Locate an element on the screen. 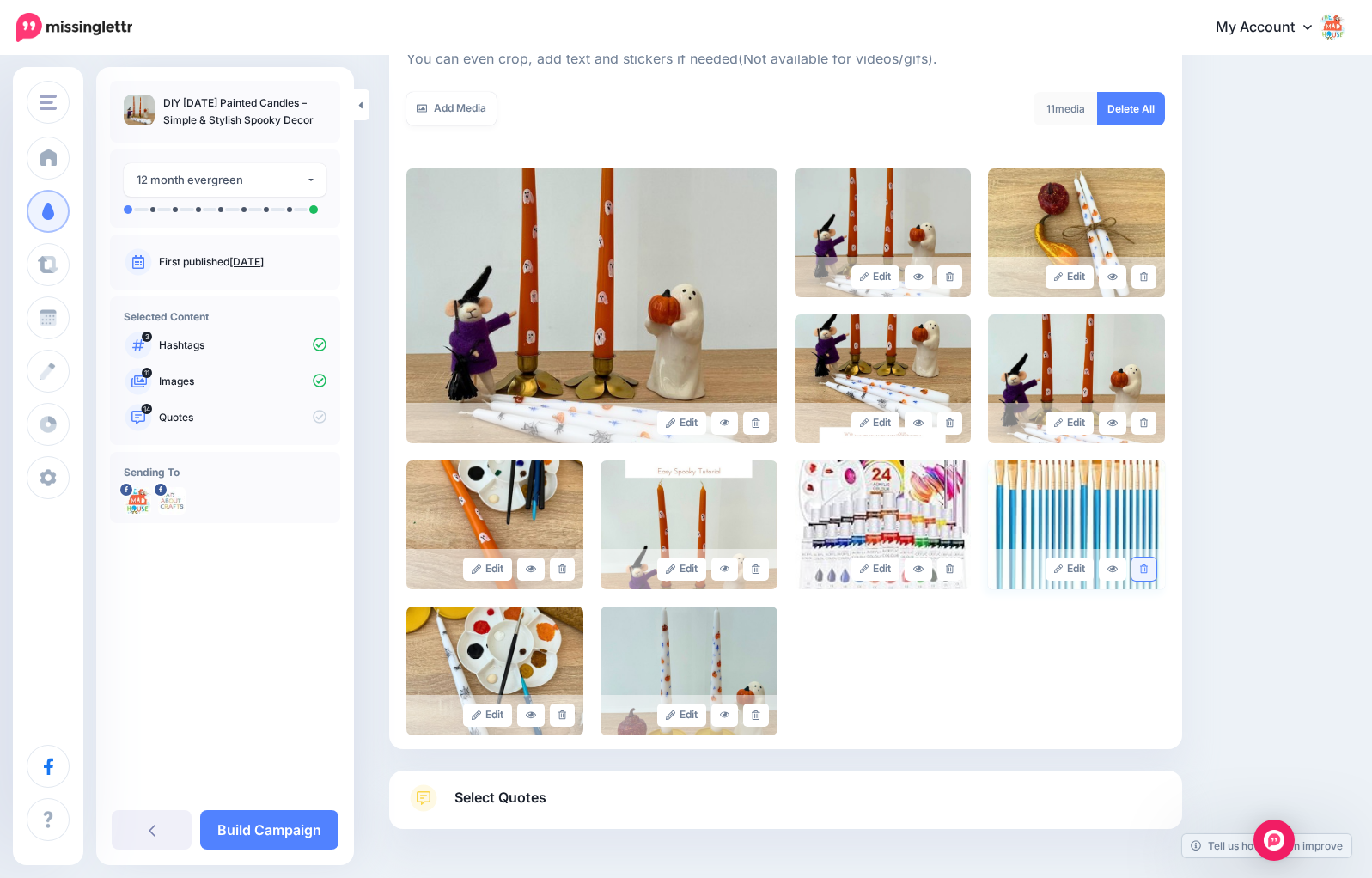  img: 79b642334ecc294a42b47dee08597768_thumb.jpg is located at coordinates (139, 110).